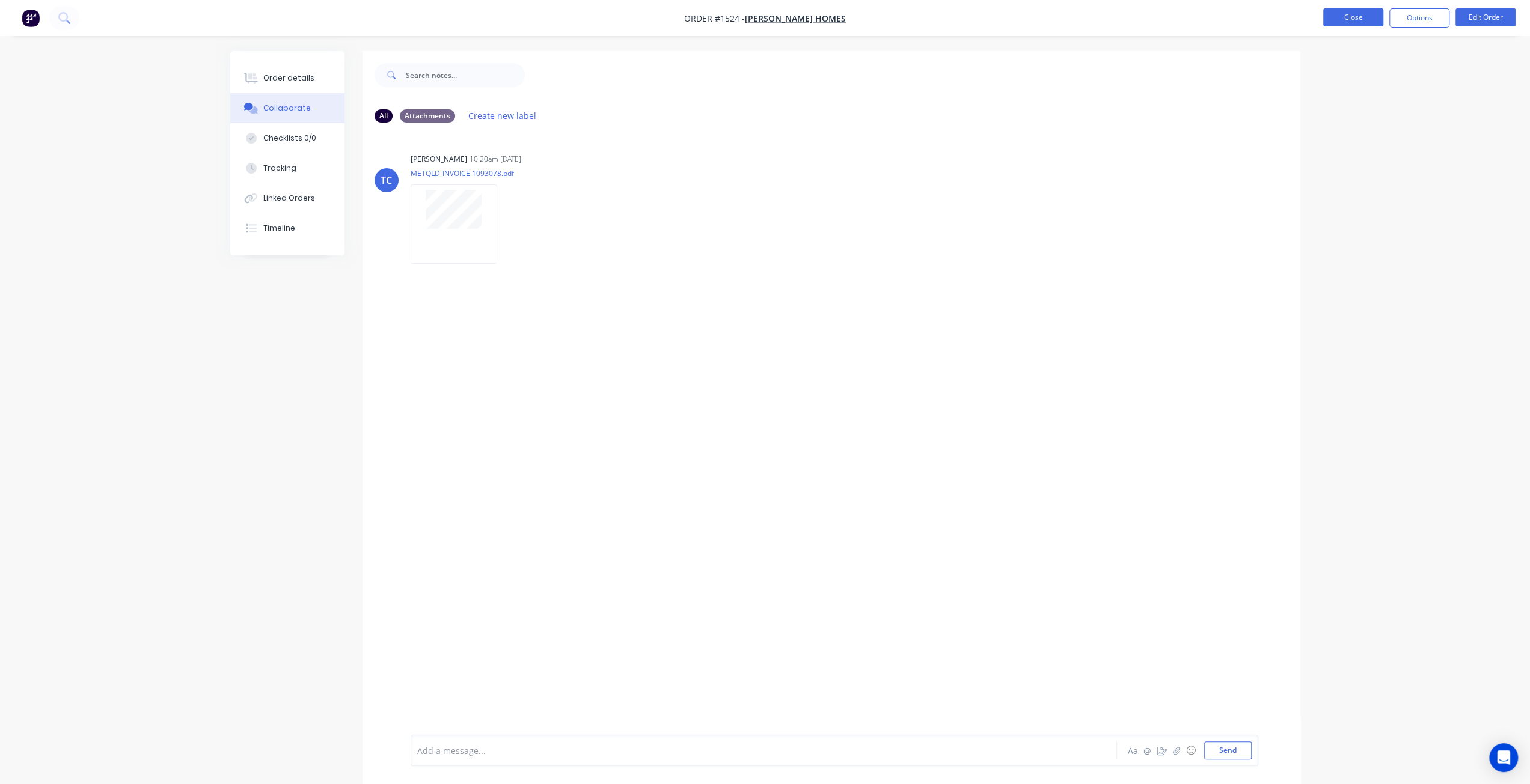  Describe the element at coordinates (288, 108) in the screenshot. I see `button: Collaborate` at that location.